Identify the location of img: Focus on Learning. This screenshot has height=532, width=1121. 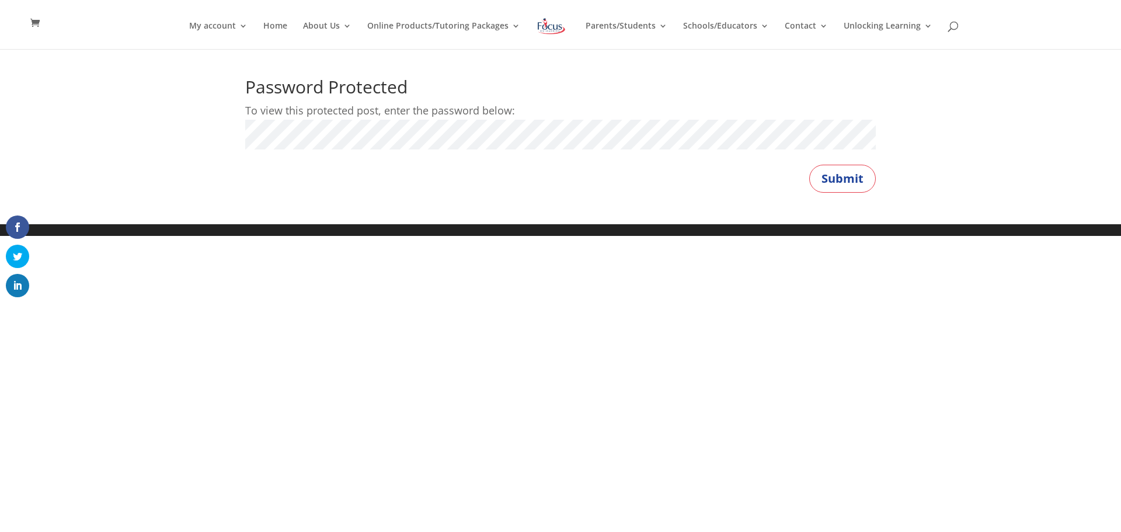
(551, 26).